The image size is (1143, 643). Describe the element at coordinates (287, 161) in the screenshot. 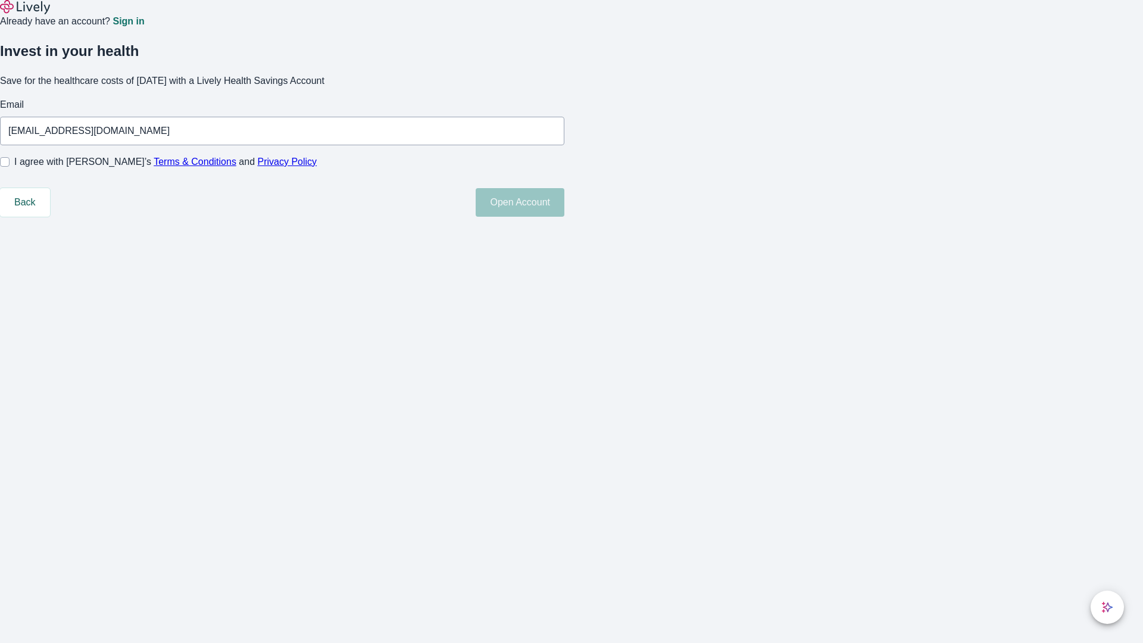

I see `a: Privacy Policy` at that location.